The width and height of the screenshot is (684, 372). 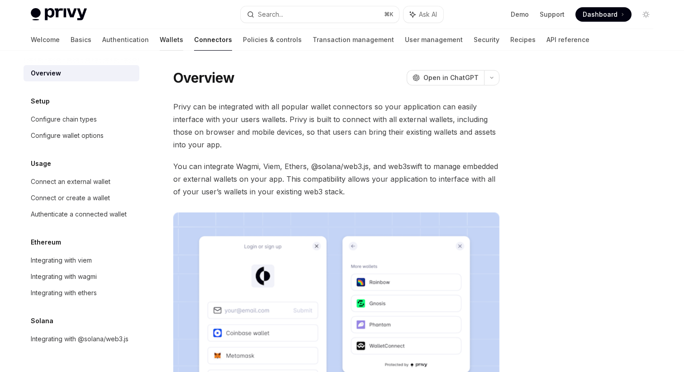 What do you see at coordinates (451, 78) in the screenshot?
I see `span: Open in ChatGPT` at bounding box center [451, 78].